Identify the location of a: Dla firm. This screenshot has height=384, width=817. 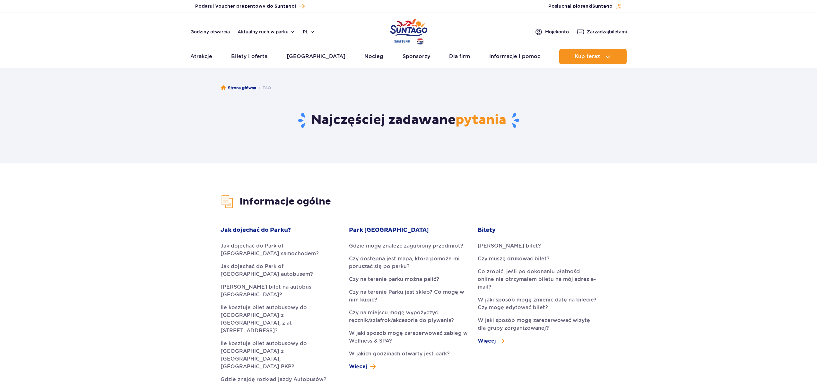
(459, 57).